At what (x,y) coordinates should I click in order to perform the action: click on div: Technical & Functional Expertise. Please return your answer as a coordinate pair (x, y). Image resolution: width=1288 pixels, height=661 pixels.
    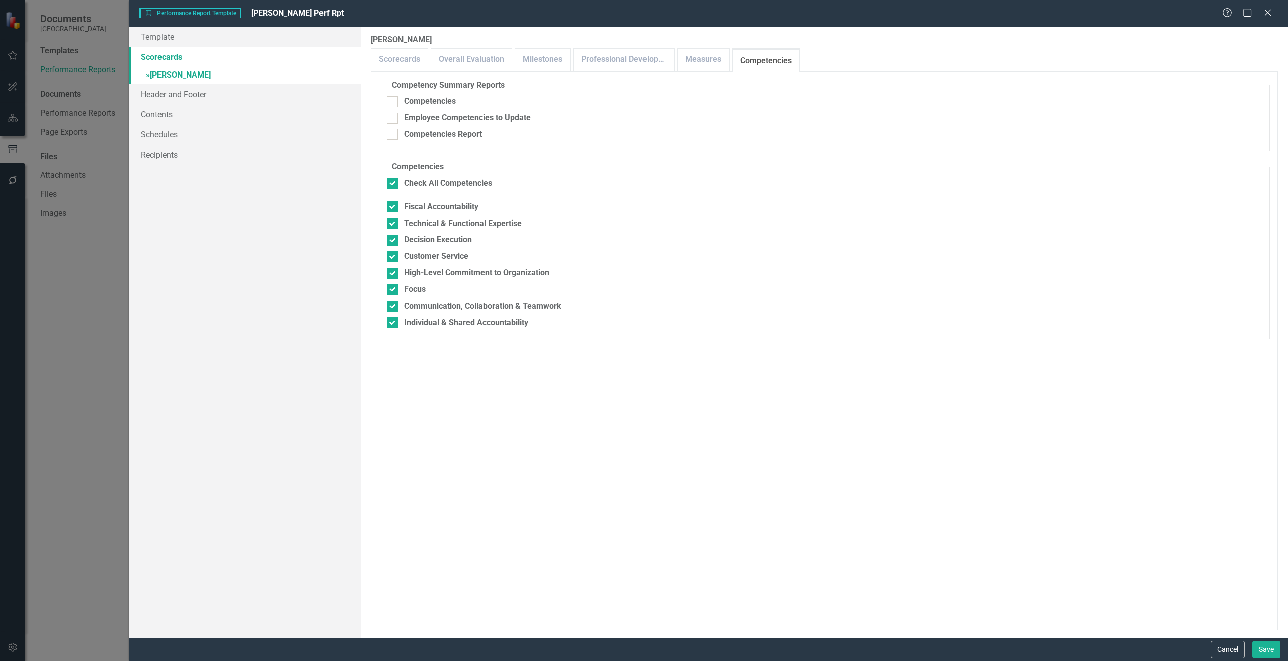
    Looking at the image, I should click on (463, 223).